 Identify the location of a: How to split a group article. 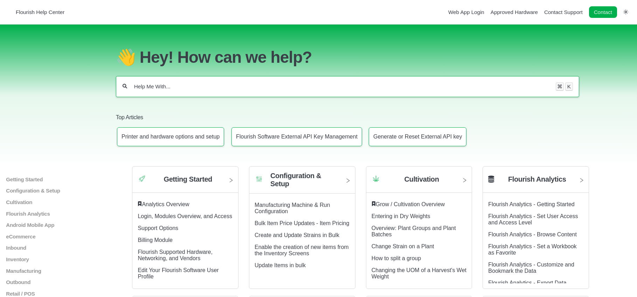
(396, 258).